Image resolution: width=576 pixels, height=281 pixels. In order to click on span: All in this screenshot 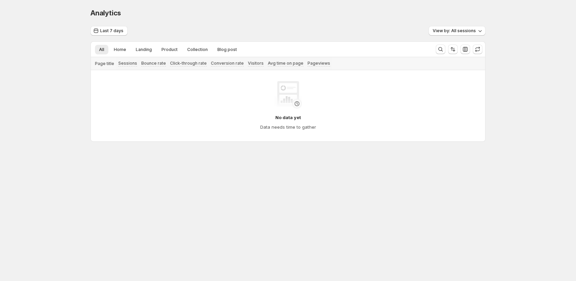, I will do `click(101, 50)`.